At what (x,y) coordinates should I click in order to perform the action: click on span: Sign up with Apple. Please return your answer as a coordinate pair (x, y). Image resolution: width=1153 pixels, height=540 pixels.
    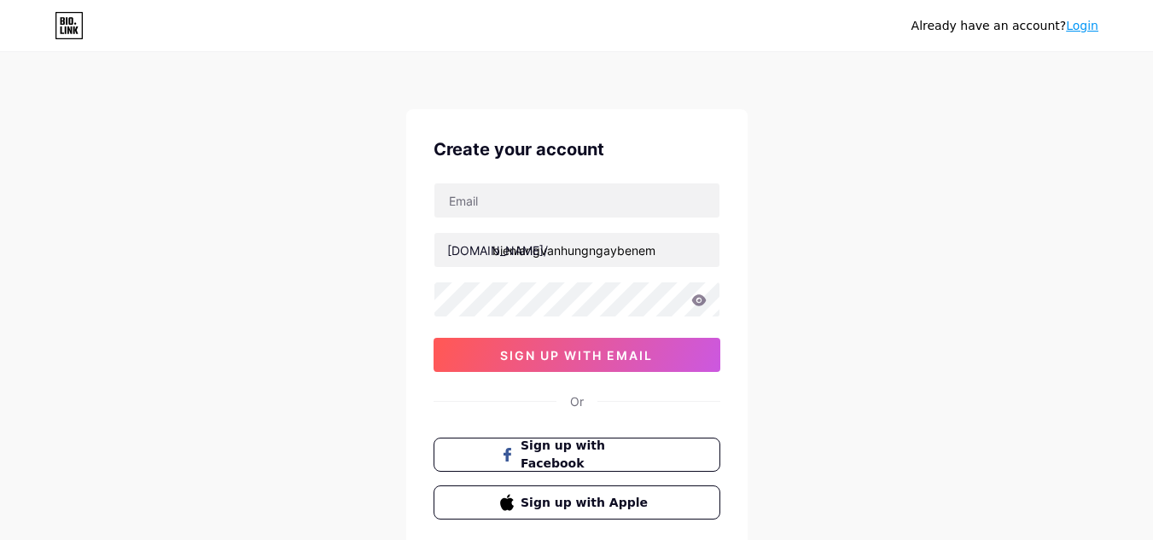
    Looking at the image, I should click on (586, 503).